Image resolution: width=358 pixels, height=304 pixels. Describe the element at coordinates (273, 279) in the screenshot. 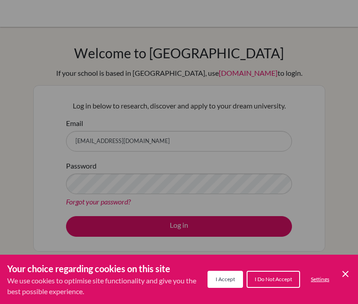

I see `span: I Do Not Accept` at that location.